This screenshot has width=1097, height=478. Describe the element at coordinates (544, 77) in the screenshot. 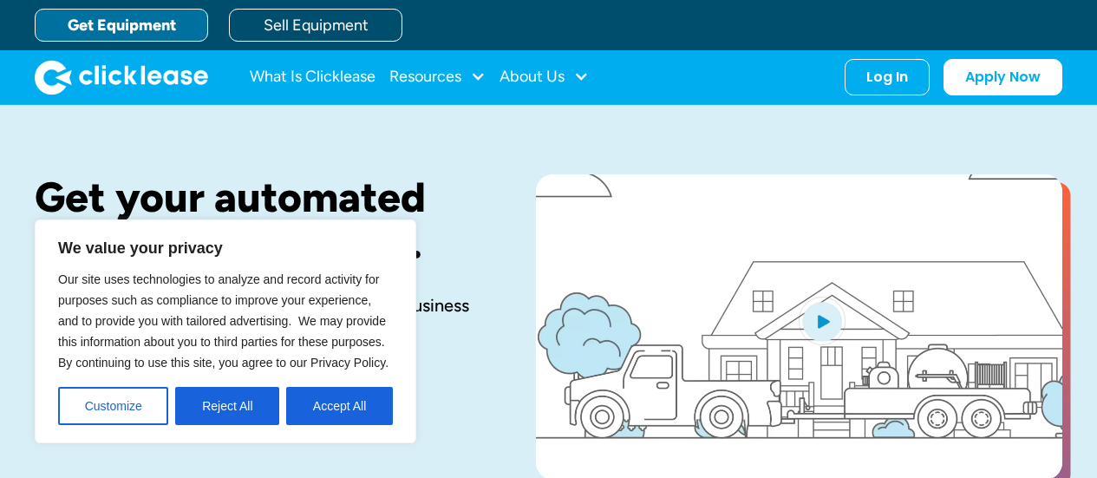

I see `div: About Us` at that location.